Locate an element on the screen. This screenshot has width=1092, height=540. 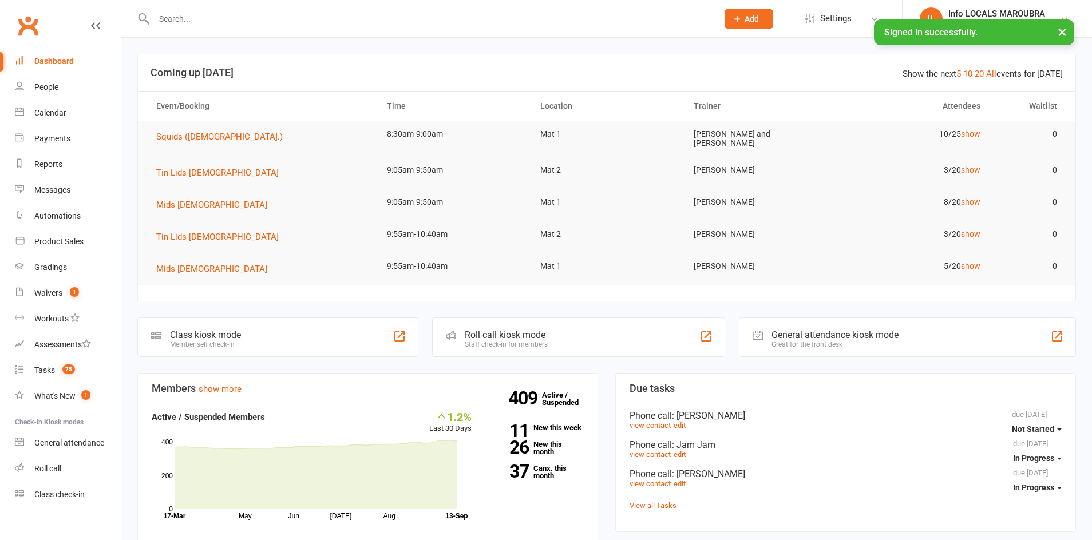
a: General attendance kiosk mode is located at coordinates (68, 443).